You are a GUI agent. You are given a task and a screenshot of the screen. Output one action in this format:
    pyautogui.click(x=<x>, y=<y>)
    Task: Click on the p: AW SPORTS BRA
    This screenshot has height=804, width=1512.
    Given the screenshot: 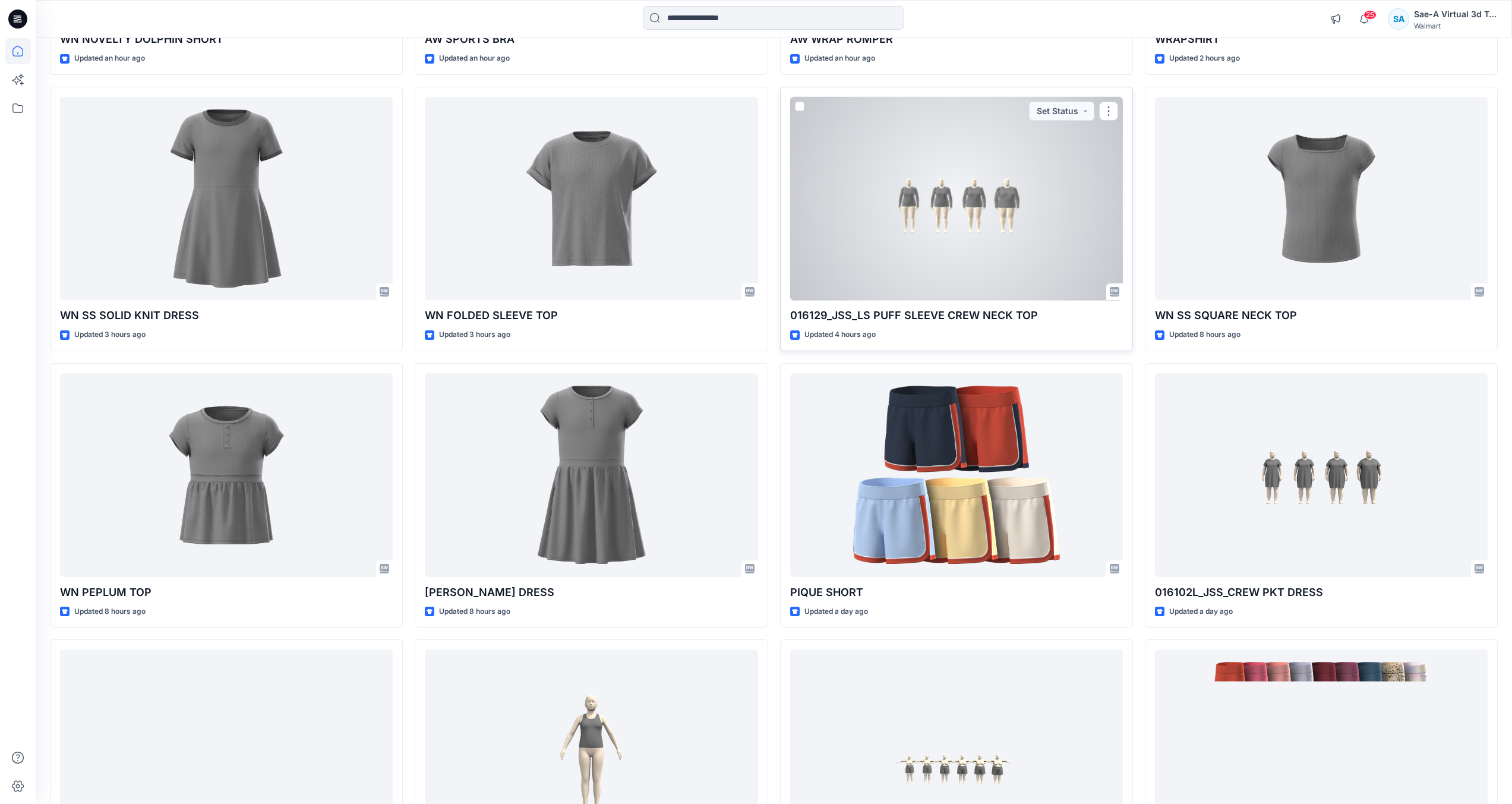 What is the action you would take?
    pyautogui.click(x=591, y=39)
    